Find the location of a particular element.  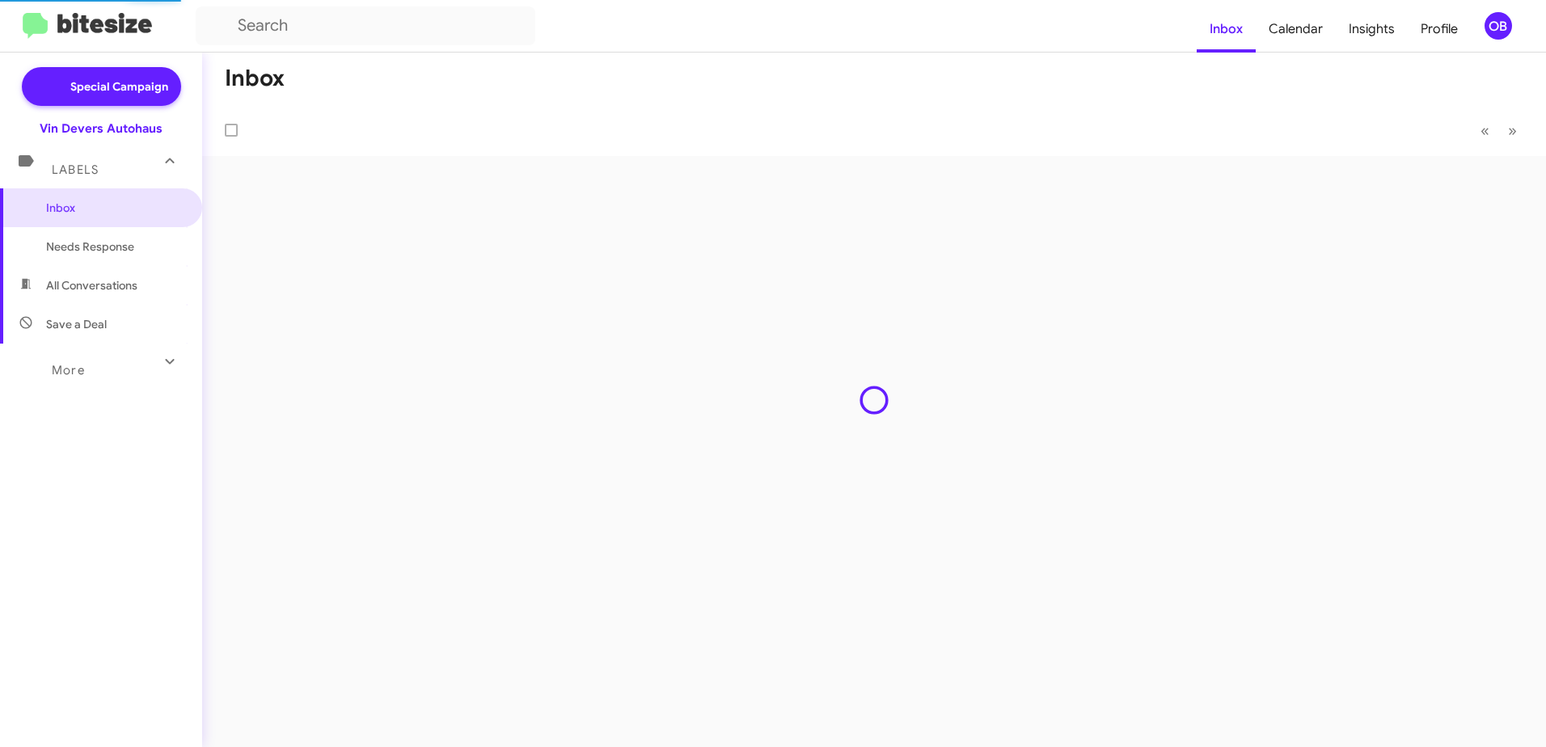

span: Calendar is located at coordinates (1295, 29).